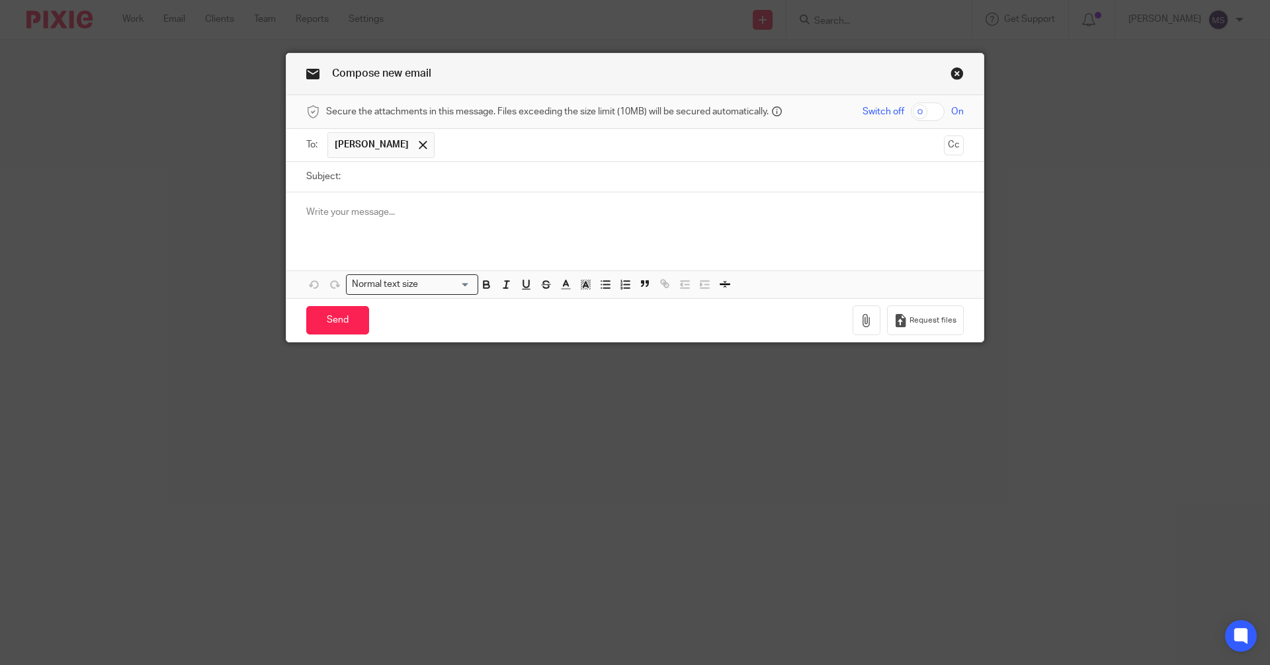  I want to click on input: Send, so click(337, 320).